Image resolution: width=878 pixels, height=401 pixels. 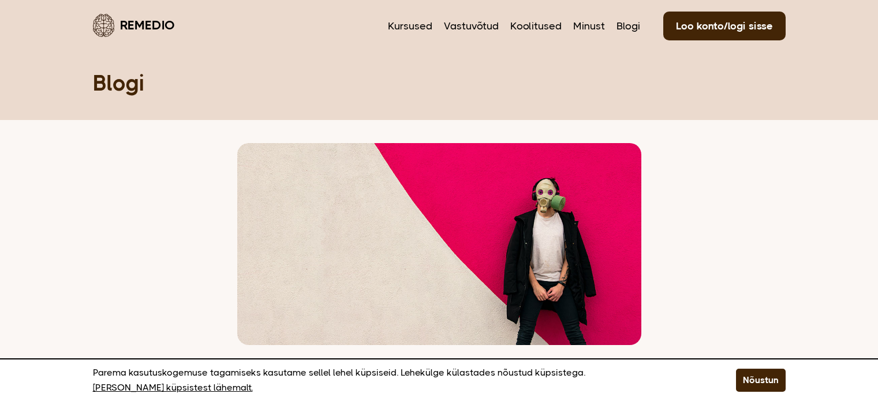 I want to click on a: Kursused, so click(x=410, y=26).